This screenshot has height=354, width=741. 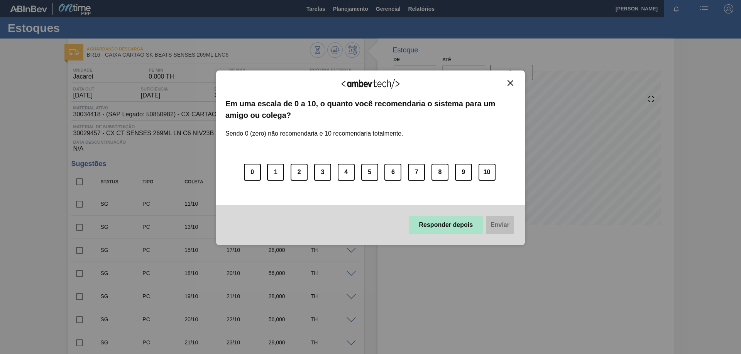 I want to click on button: 6, so click(x=393, y=172).